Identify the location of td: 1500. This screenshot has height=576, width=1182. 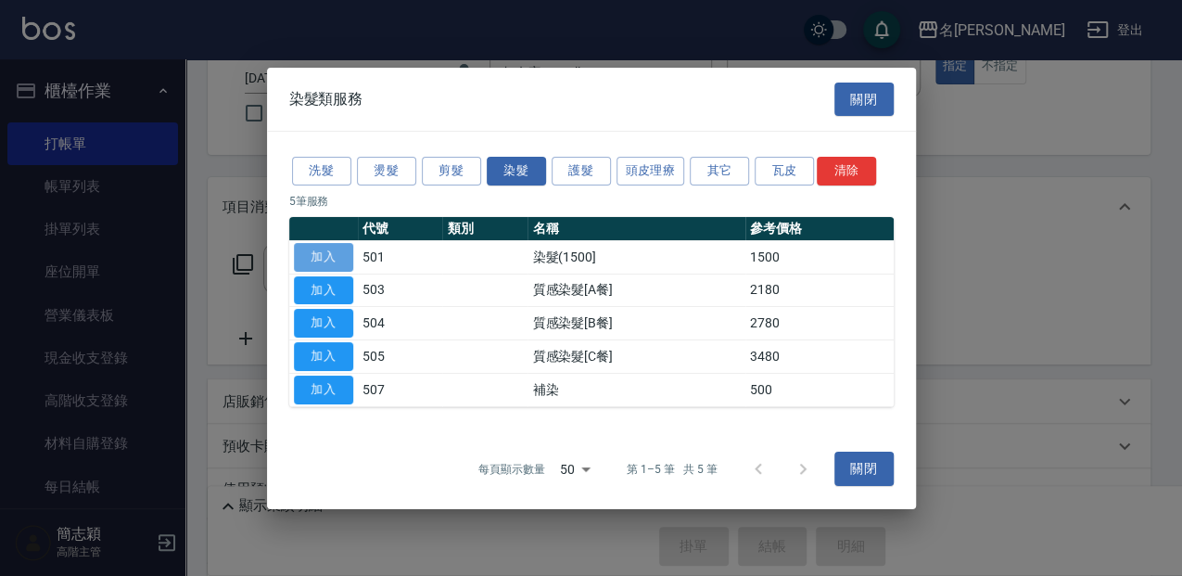
(820, 257).